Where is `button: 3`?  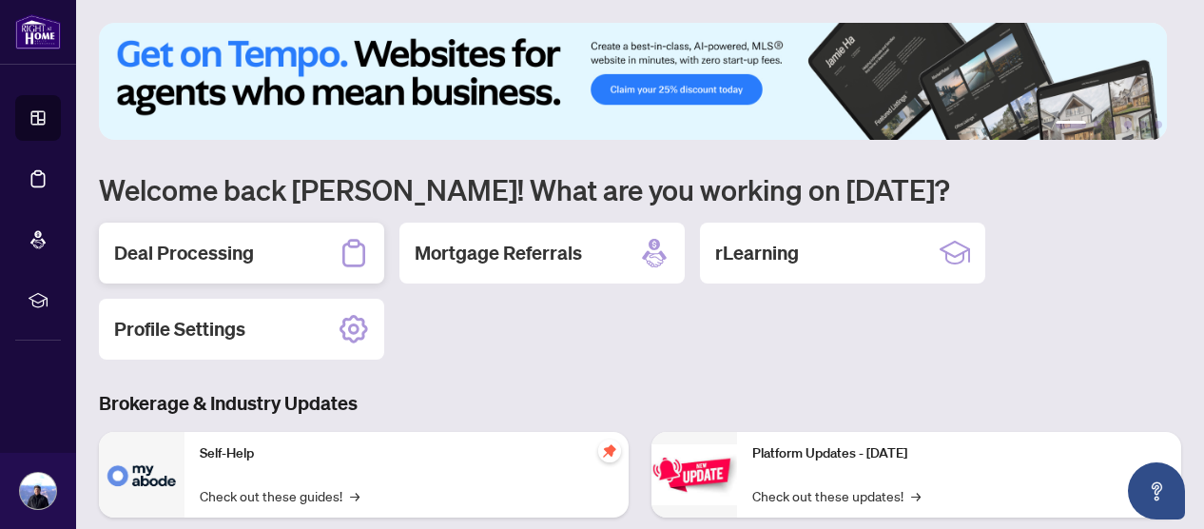 button: 3 is located at coordinates (1113, 125).